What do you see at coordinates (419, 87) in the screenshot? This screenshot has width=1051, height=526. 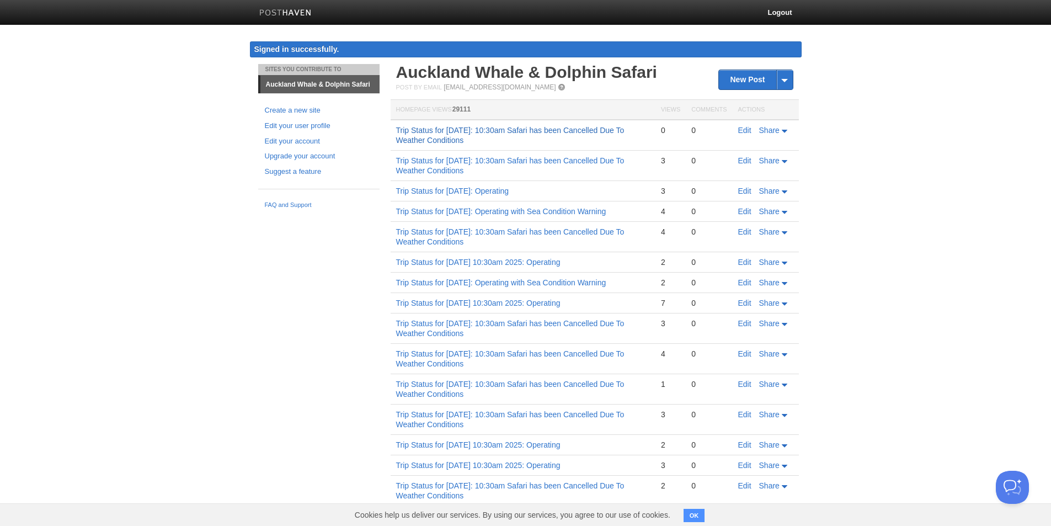 I see `span: Post by Email` at bounding box center [419, 87].